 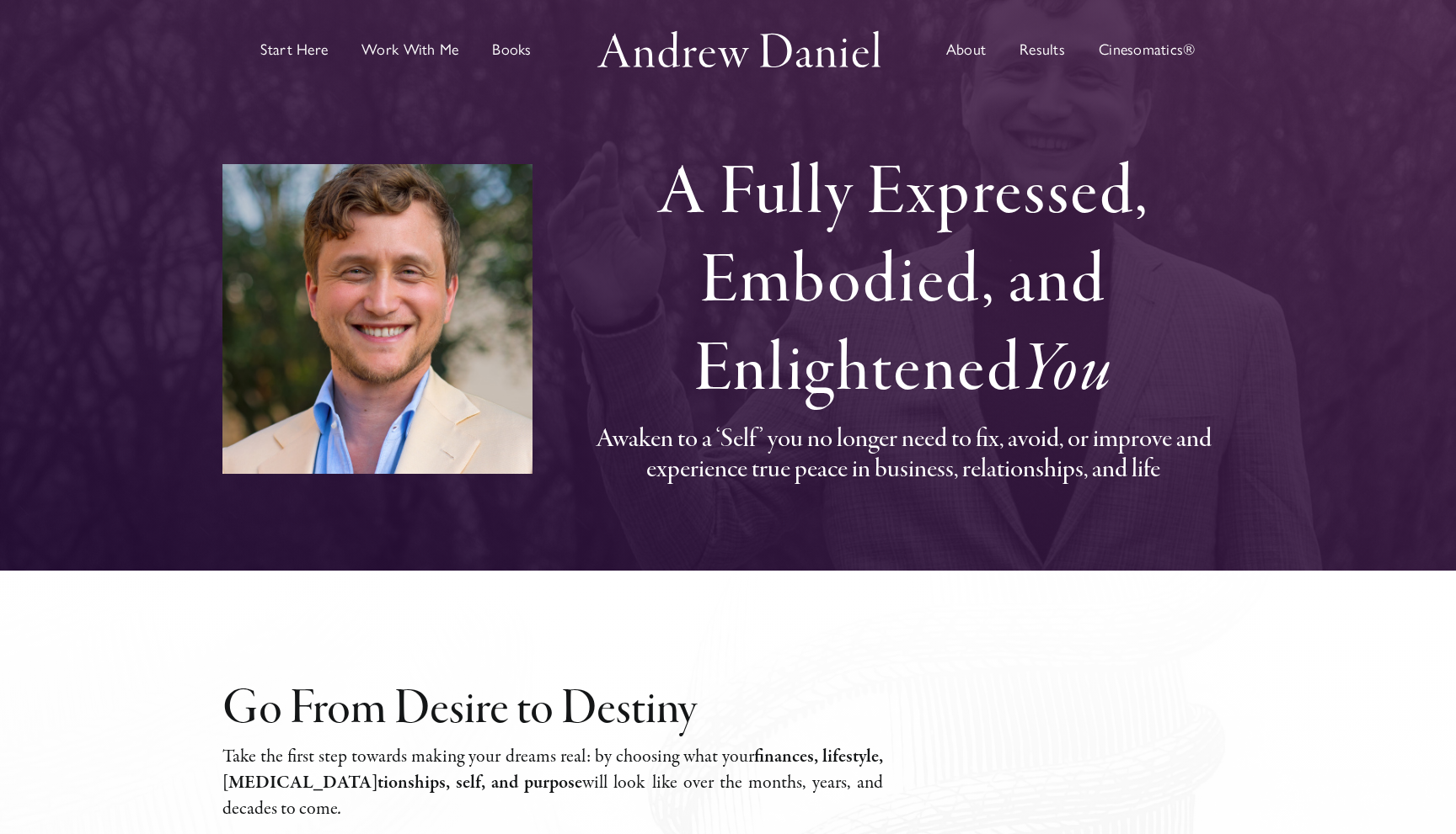 What do you see at coordinates (1042, 50) in the screenshot?
I see `a: Results` at bounding box center [1042, 50].